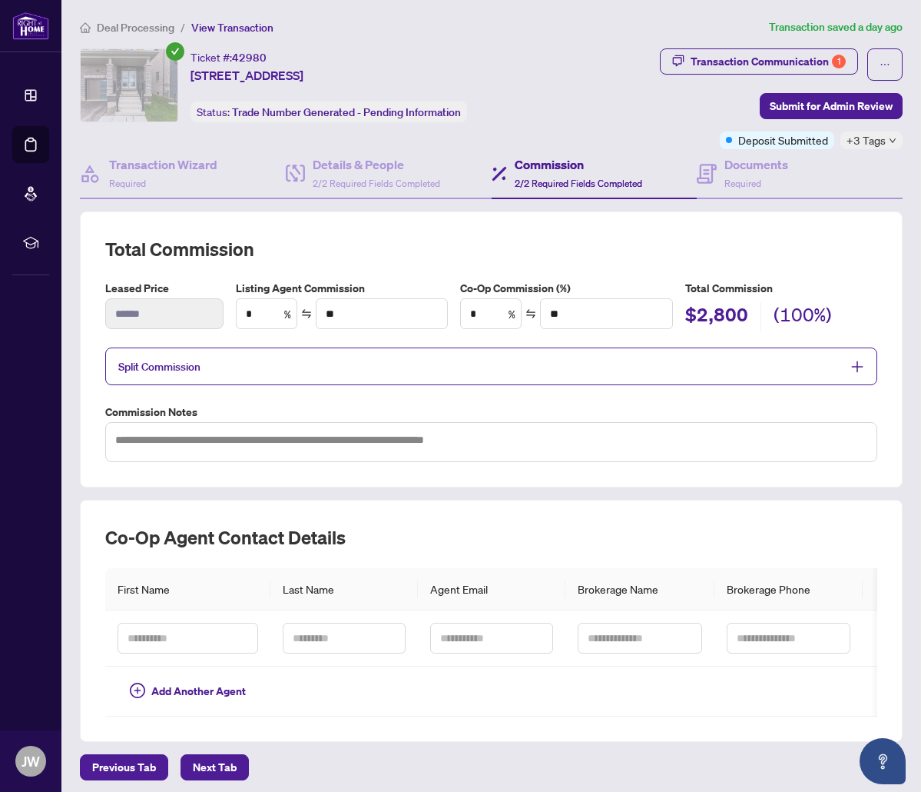  I want to click on span: Deposit Submitted, so click(783, 140).